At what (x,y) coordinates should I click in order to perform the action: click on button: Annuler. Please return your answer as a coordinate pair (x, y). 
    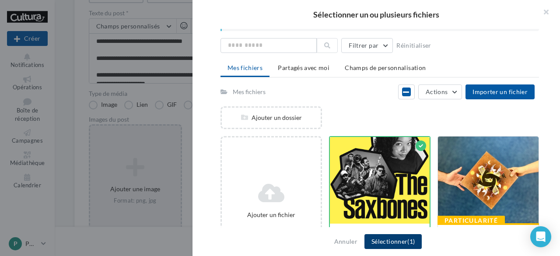
    Looking at the image, I should click on (346, 242).